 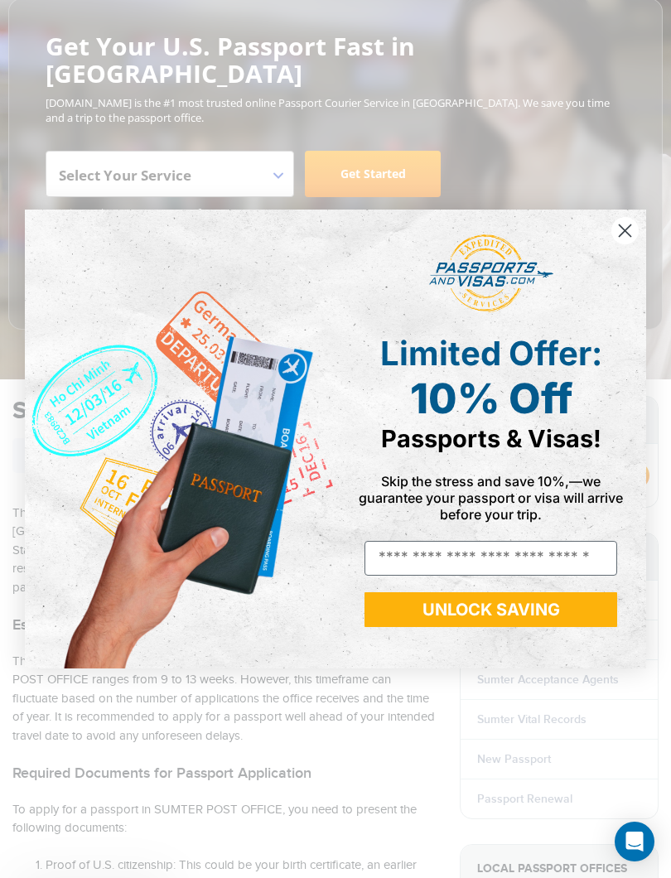 I want to click on span: Skip the stress and save 10%,—we guarantee your passport or visa will arrive before your trip., so click(x=490, y=498).